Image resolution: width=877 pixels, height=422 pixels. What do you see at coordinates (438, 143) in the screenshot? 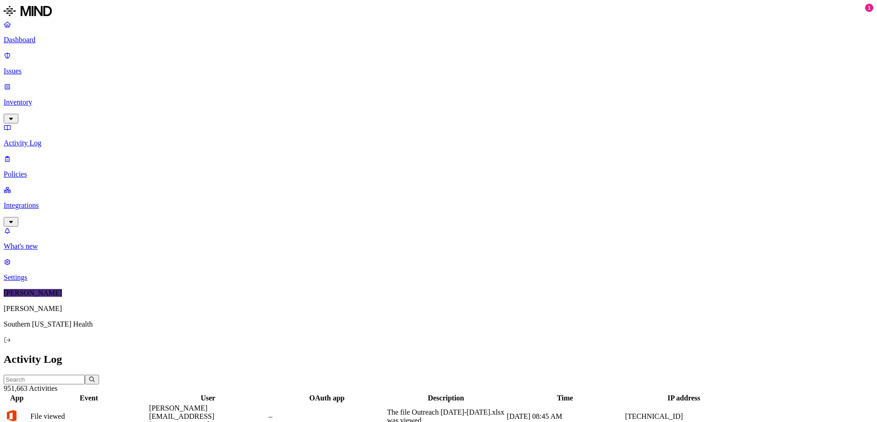
I see `p: Activity Log` at bounding box center [438, 143].